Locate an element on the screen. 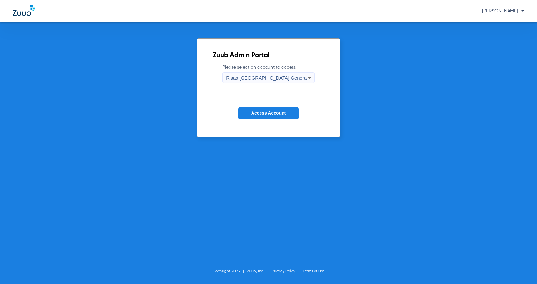  a: Privacy Policy is located at coordinates (284, 271).